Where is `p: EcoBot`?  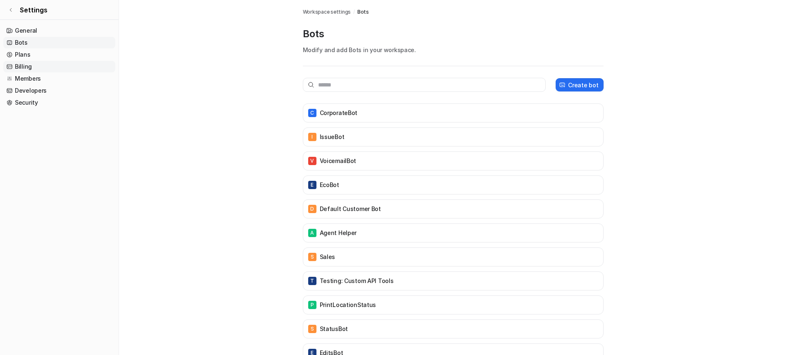
p: EcoBot is located at coordinates (329, 185).